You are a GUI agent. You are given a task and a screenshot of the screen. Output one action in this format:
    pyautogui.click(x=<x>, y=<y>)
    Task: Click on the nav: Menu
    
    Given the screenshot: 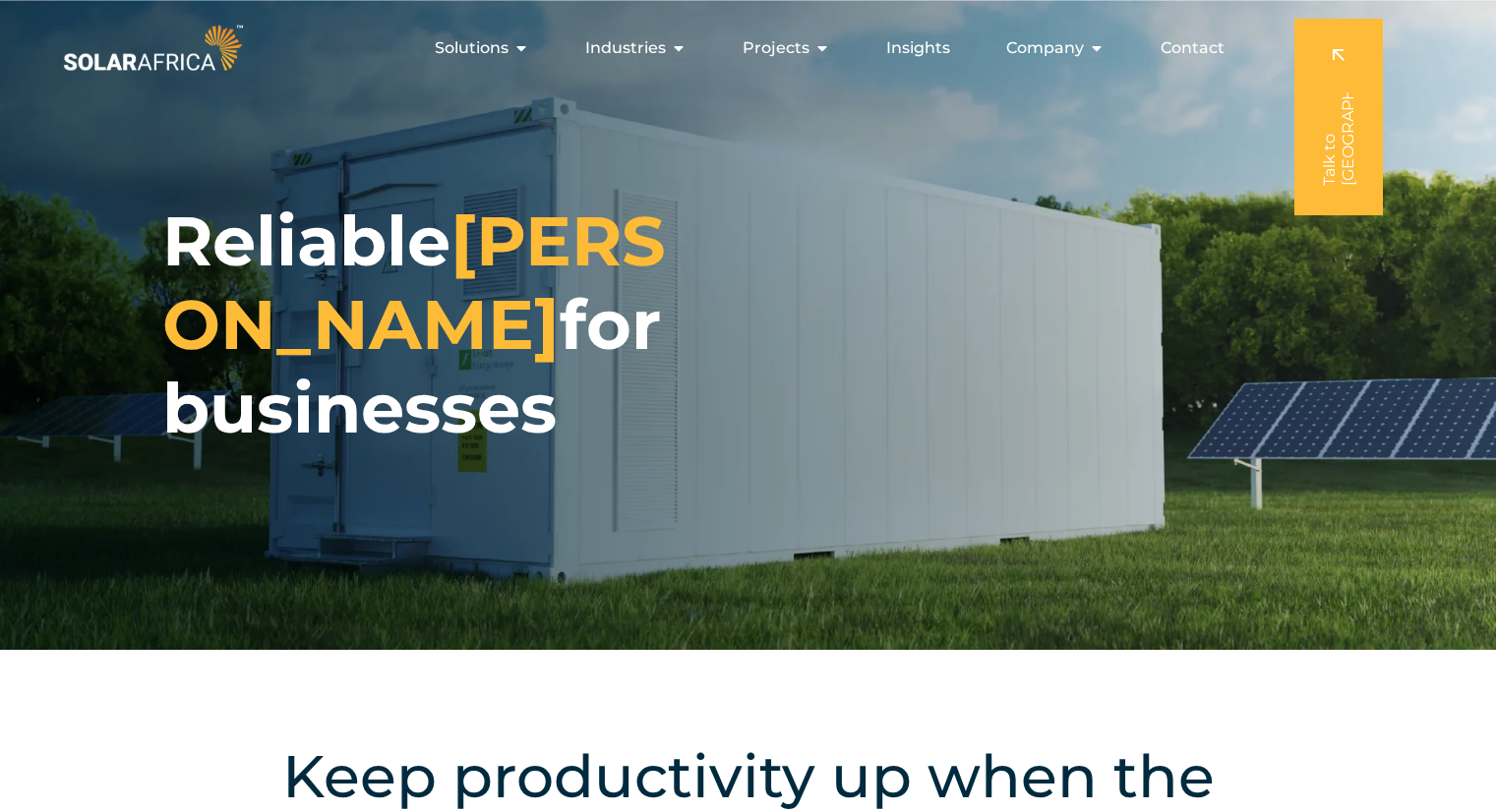 What is the action you would take?
    pyautogui.click(x=743, y=49)
    